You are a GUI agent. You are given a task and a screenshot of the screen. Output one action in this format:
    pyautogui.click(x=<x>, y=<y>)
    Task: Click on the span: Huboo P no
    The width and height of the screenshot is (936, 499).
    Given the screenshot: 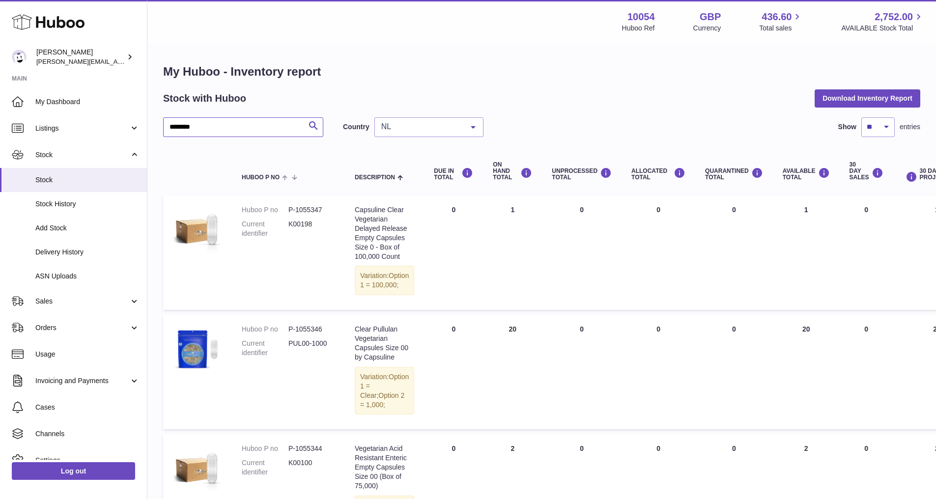 What is the action you would take?
    pyautogui.click(x=260, y=177)
    